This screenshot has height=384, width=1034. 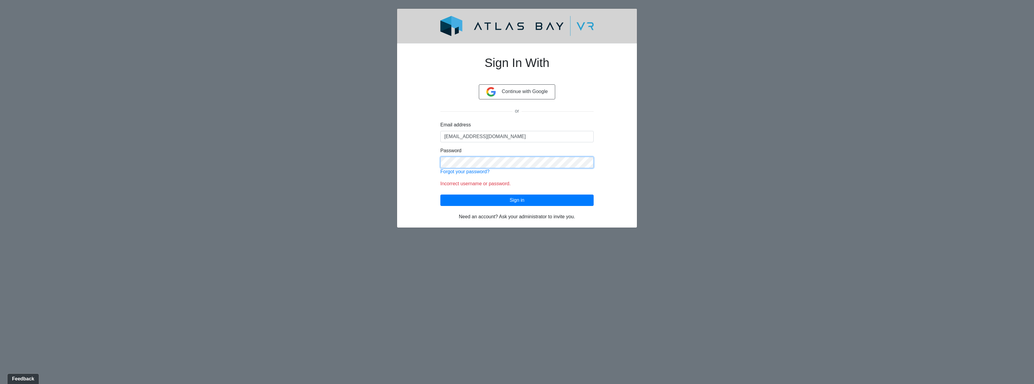 I want to click on button: Continue with Google, so click(x=517, y=92).